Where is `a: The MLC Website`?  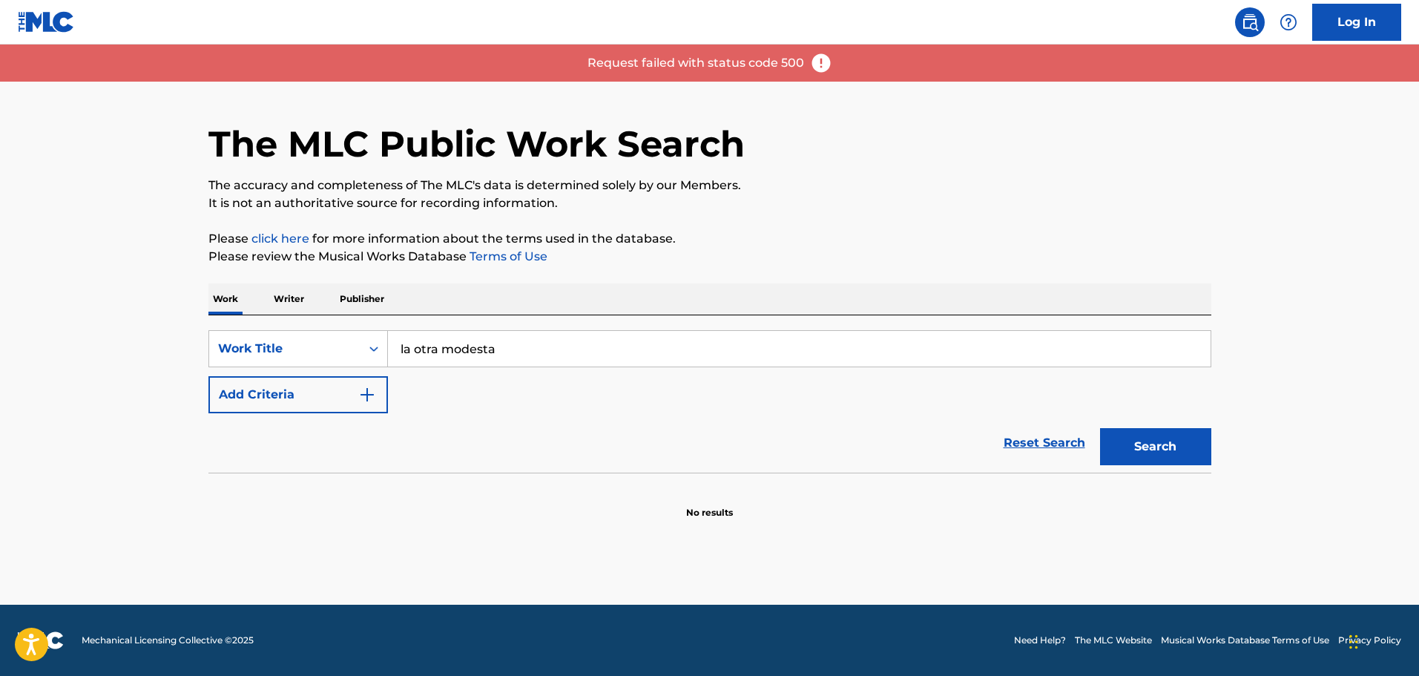
a: The MLC Website is located at coordinates (1113, 640).